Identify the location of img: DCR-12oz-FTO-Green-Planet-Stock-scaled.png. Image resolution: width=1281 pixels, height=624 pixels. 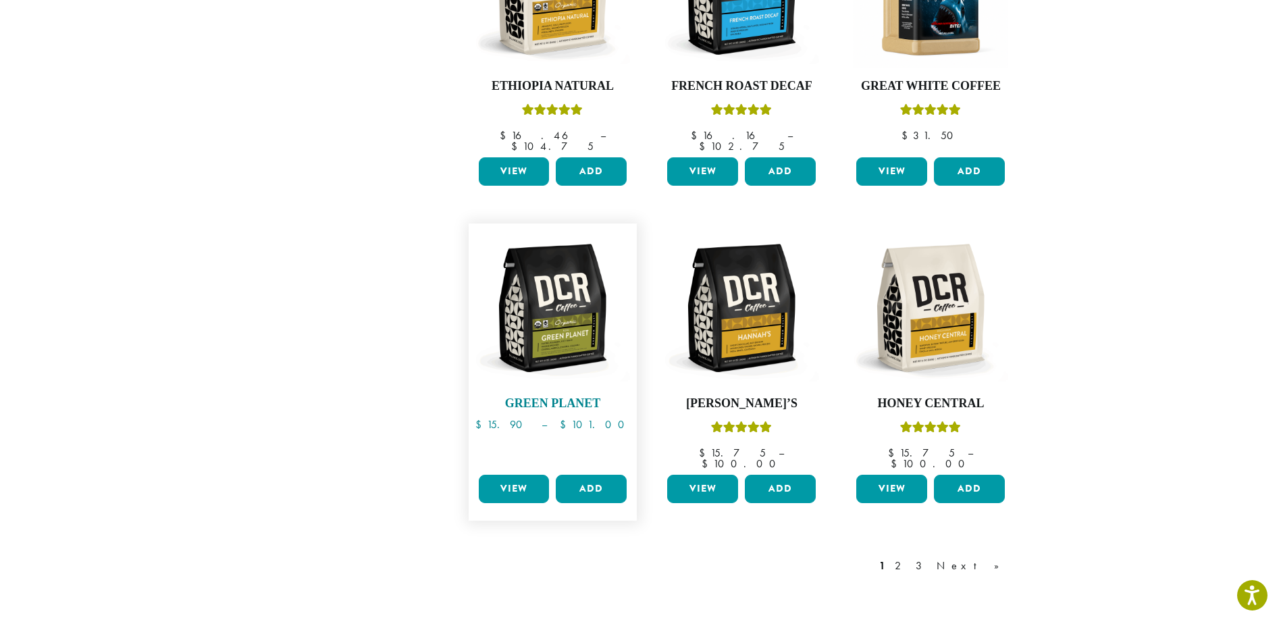
(552, 308).